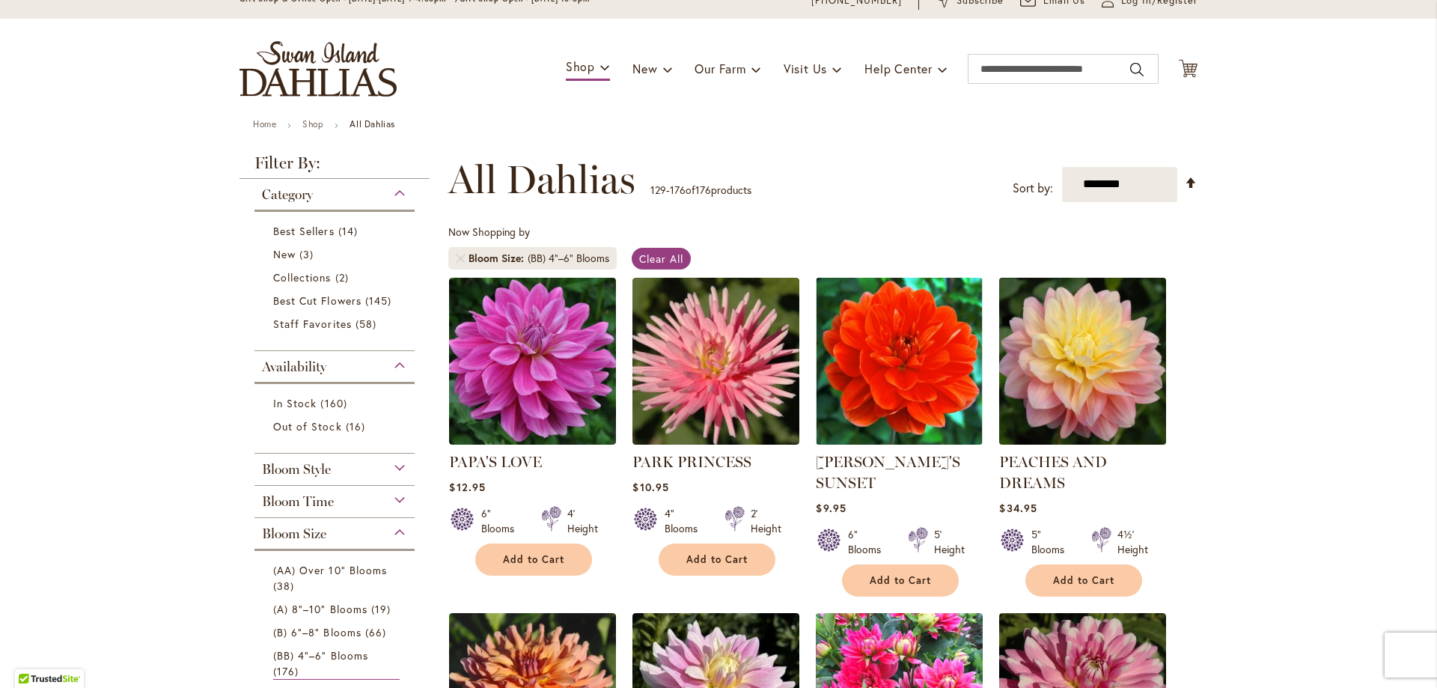 Image resolution: width=1437 pixels, height=688 pixels. I want to click on a: Clear All, so click(661, 258).